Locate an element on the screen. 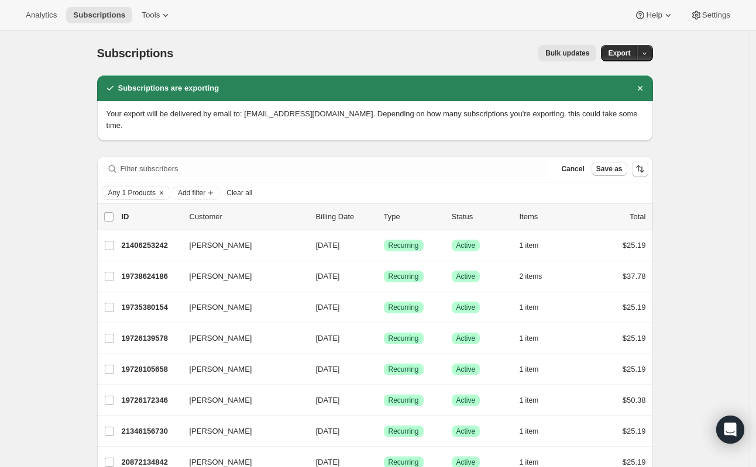 Image resolution: width=756 pixels, height=467 pixels. span: Add filter is located at coordinates (191, 193).